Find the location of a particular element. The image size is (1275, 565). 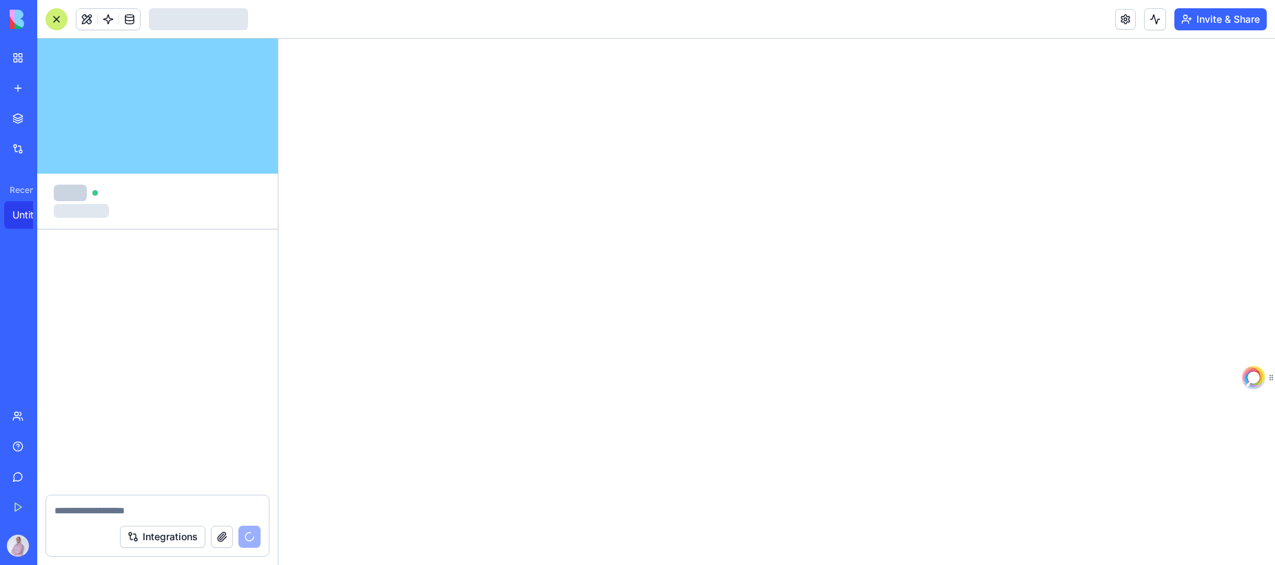

img: ACg8ocKPxrSogUypCh8GR5jzGcRgEt-5SdjhGAhN2V1LPRvESJ5N-2wa0A=s96-c is located at coordinates (18, 546).